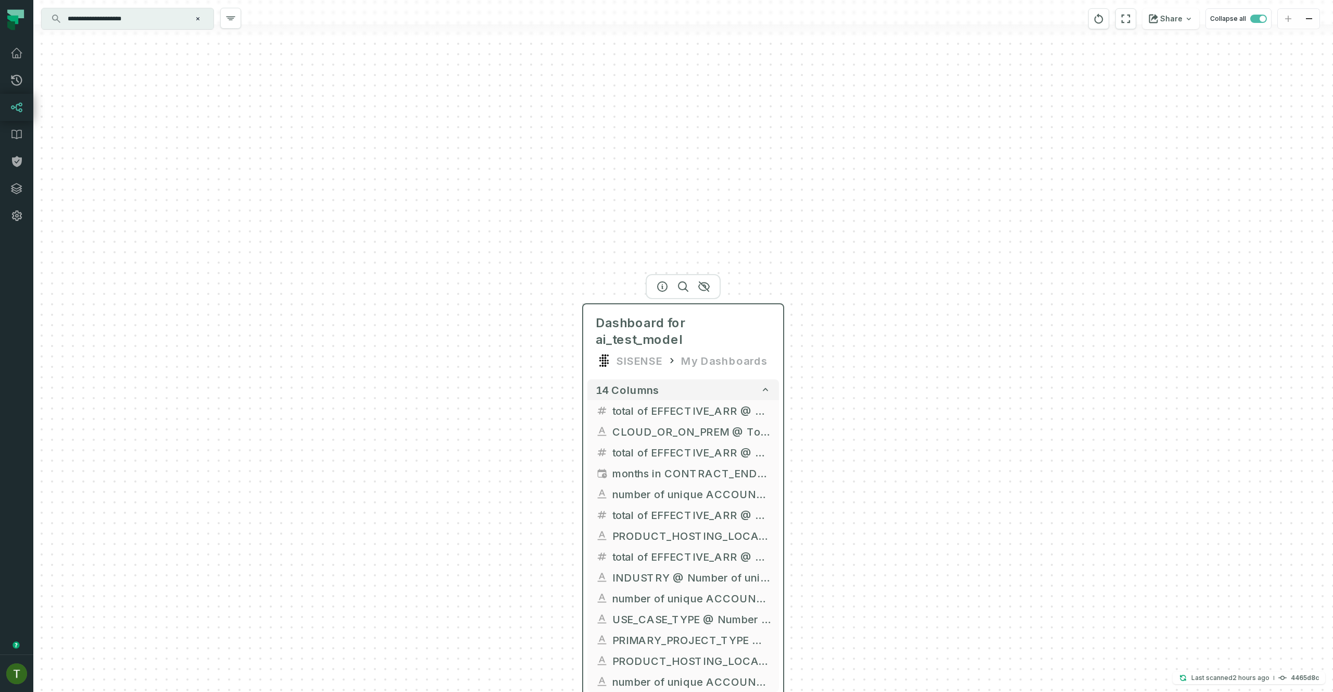 Image resolution: width=1333 pixels, height=692 pixels. I want to click on span: INDUSTRY @ Number of unique ACCOUNT_ID by INDUSTRY, so click(692, 577).